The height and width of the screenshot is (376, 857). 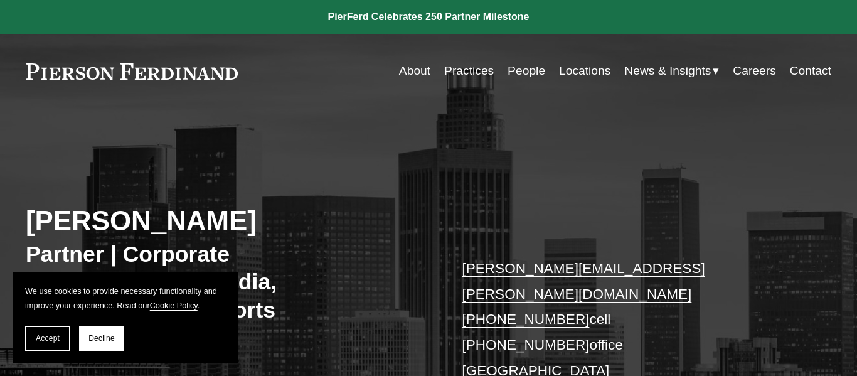 I want to click on span: News & Insights, so click(x=668, y=71).